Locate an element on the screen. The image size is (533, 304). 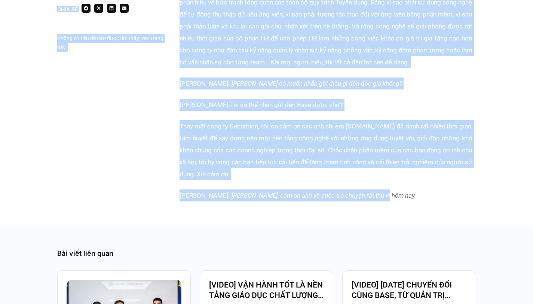
div: Chia sẻ is located at coordinates (67, 9).